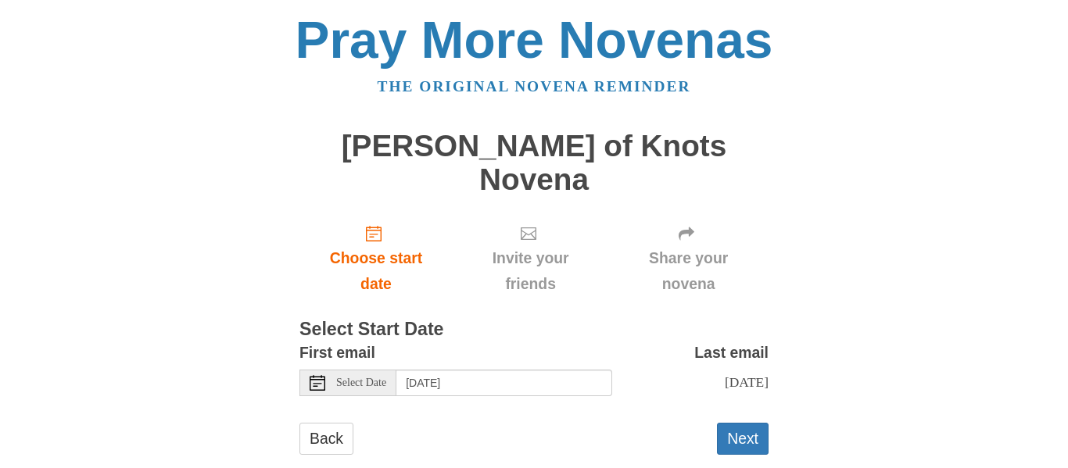 The height and width of the screenshot is (468, 1068). I want to click on a: The original novena reminder, so click(534, 86).